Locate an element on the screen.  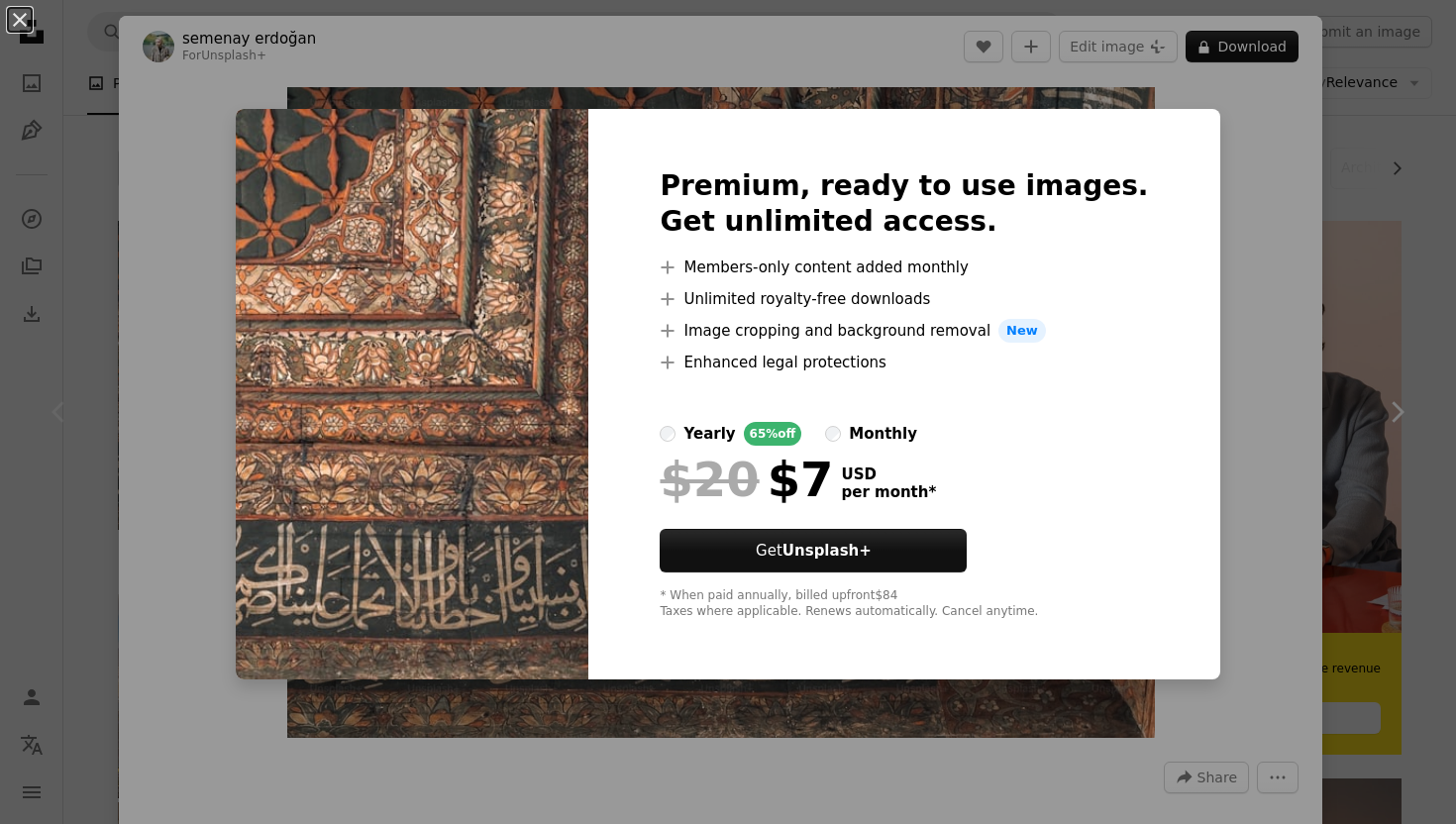
span: $20 is located at coordinates (709, 480).